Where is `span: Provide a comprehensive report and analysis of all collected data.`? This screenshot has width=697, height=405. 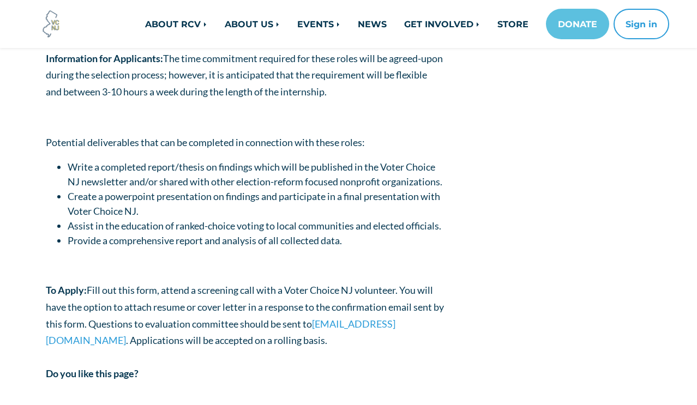
span: Provide a comprehensive report and analysis of all collected data. is located at coordinates (204, 240).